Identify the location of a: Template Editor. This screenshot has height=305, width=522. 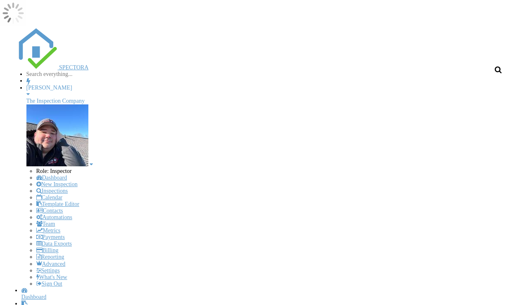
(58, 204).